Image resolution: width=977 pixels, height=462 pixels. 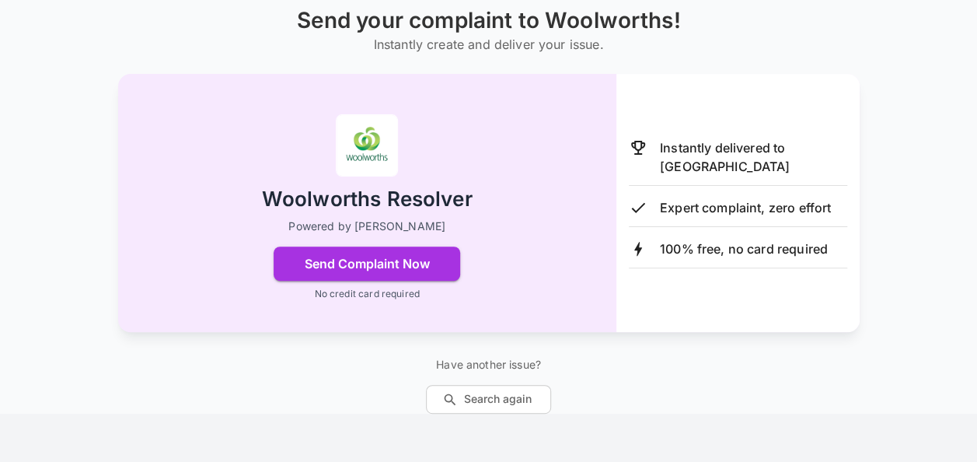 What do you see at coordinates (488, 20) in the screenshot?
I see `h1: Send your complaint to Woolworths!` at bounding box center [488, 20].